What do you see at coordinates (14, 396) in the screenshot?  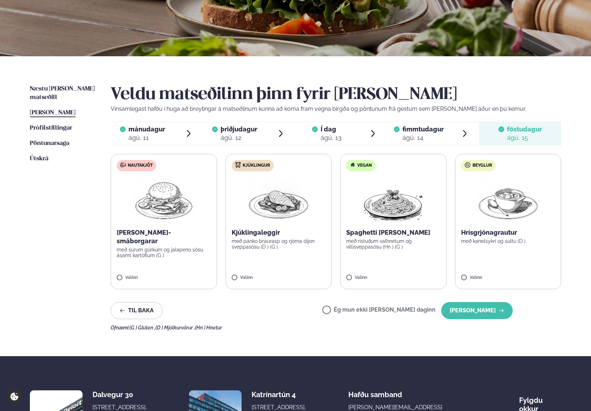 I see `a: Cookie settings` at bounding box center [14, 396].